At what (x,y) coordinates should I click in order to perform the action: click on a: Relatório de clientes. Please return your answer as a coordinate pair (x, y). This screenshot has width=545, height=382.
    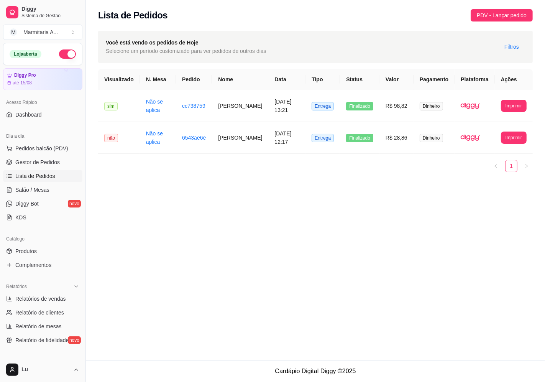
    Looking at the image, I should click on (43, 312).